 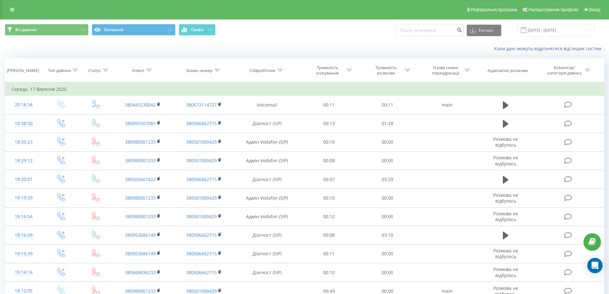 What do you see at coordinates (197, 30) in the screenshot?
I see `span: Графік` at bounding box center [197, 30].